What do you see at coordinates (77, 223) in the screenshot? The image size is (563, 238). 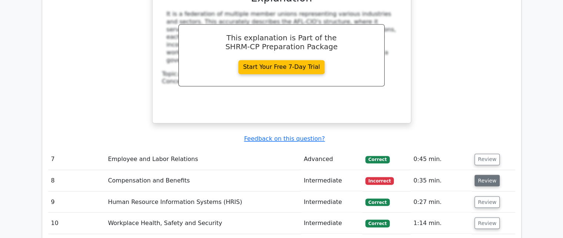 I see `td: 10` at bounding box center [77, 223].